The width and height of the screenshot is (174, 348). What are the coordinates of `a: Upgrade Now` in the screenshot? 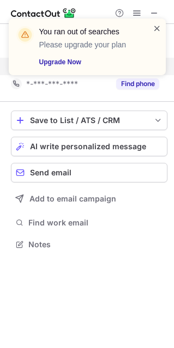 It's located at (89, 62).